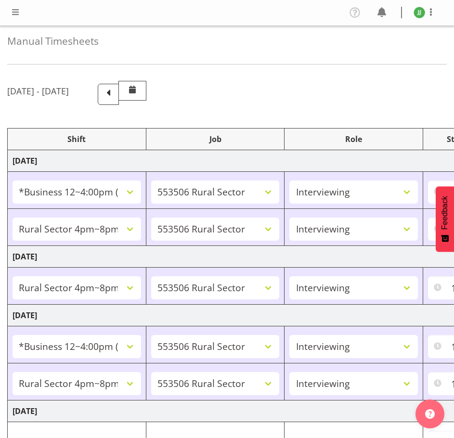 The image size is (454, 438). What do you see at coordinates (430, 414) in the screenshot?
I see `img: help-xxl-2.png` at bounding box center [430, 414].